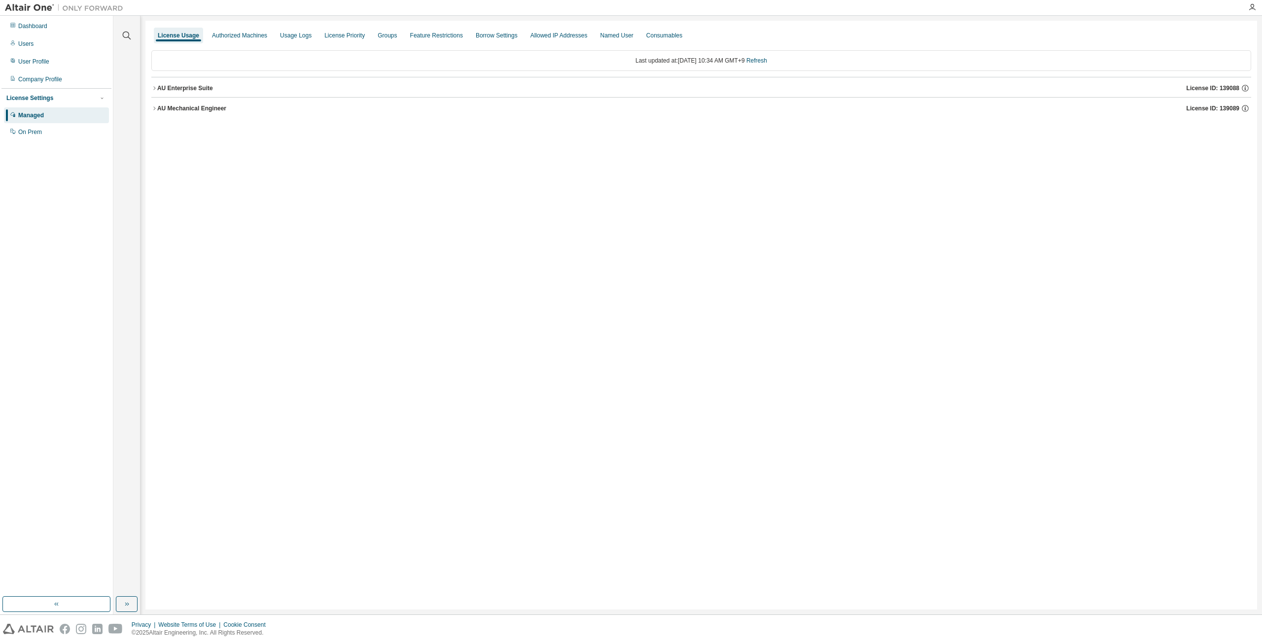 This screenshot has height=643, width=1262. What do you see at coordinates (192, 108) in the screenshot?
I see `div: AU Mechanical Engineer` at bounding box center [192, 108].